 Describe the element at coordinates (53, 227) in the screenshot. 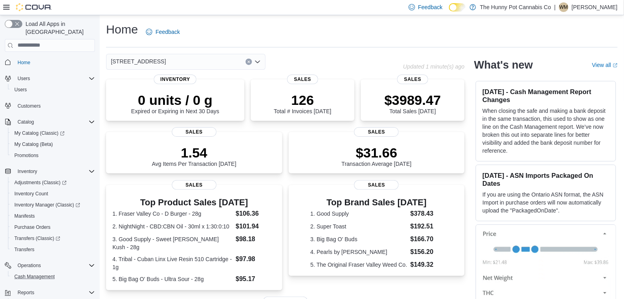

I see `button: Purchase Orders` at that location.